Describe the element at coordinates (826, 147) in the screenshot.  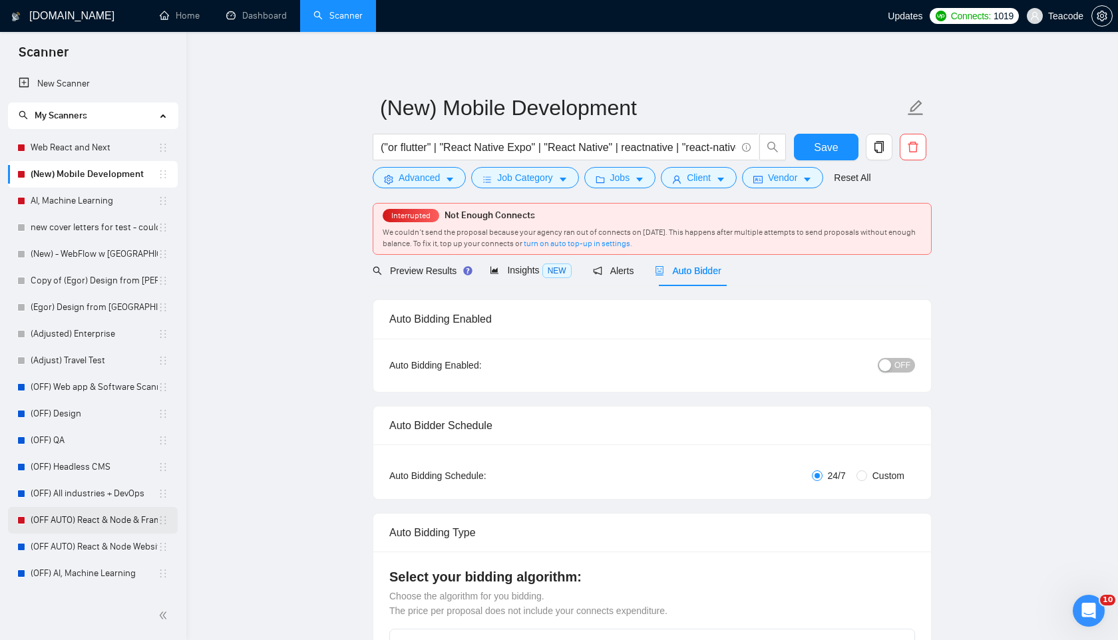
I see `button: Save` at that location.